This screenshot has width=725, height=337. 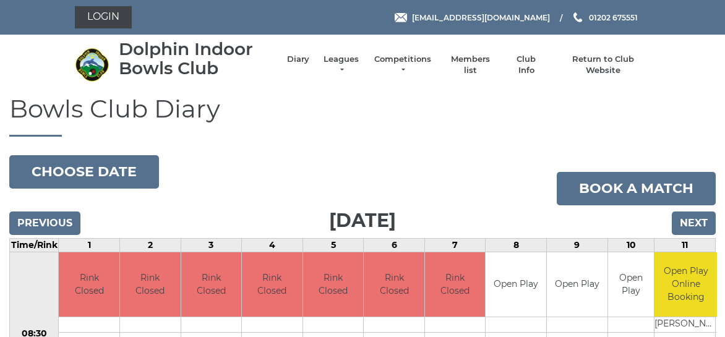 I want to click on a: Competitions, so click(x=403, y=65).